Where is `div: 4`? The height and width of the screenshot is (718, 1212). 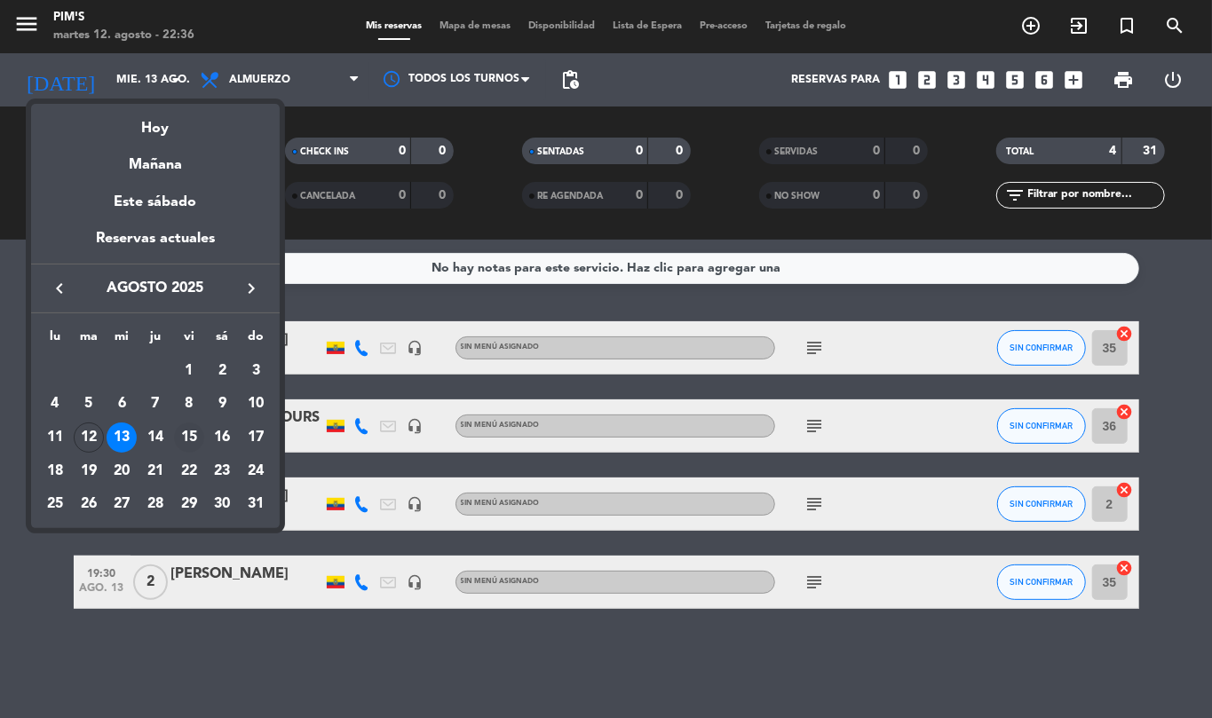 div: 4 is located at coordinates (55, 404).